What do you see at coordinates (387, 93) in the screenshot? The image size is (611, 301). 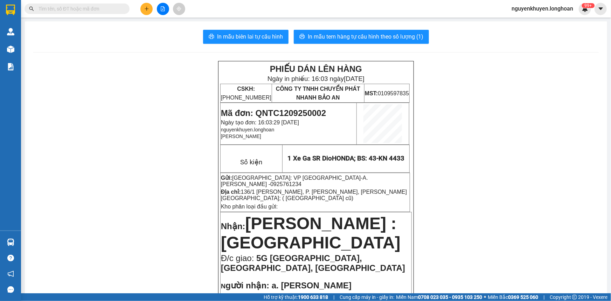 I see `span: 0109597835` at bounding box center [387, 93].